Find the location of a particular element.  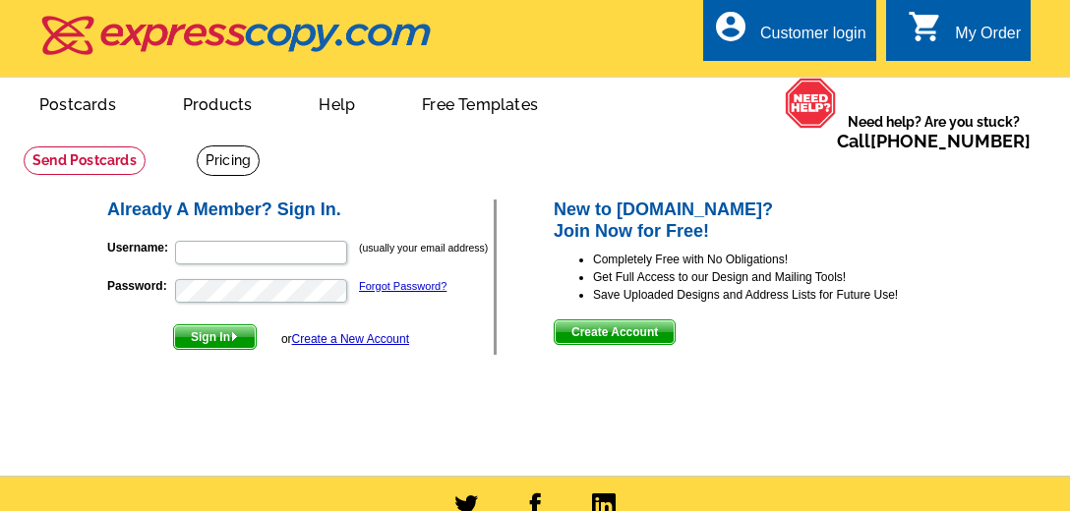

a: account_circle Customer login is located at coordinates (790, 33).